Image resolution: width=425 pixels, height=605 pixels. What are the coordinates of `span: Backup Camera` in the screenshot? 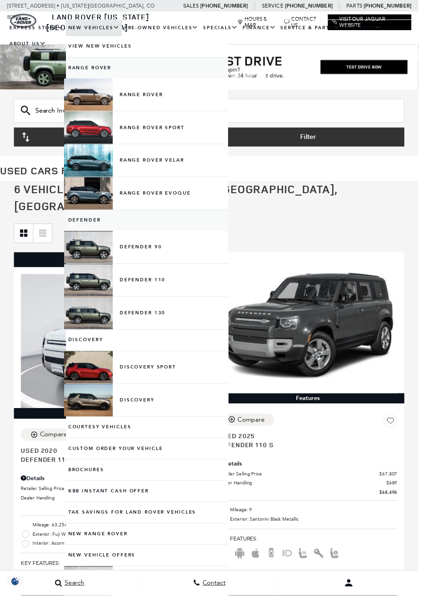 It's located at (276, 562).